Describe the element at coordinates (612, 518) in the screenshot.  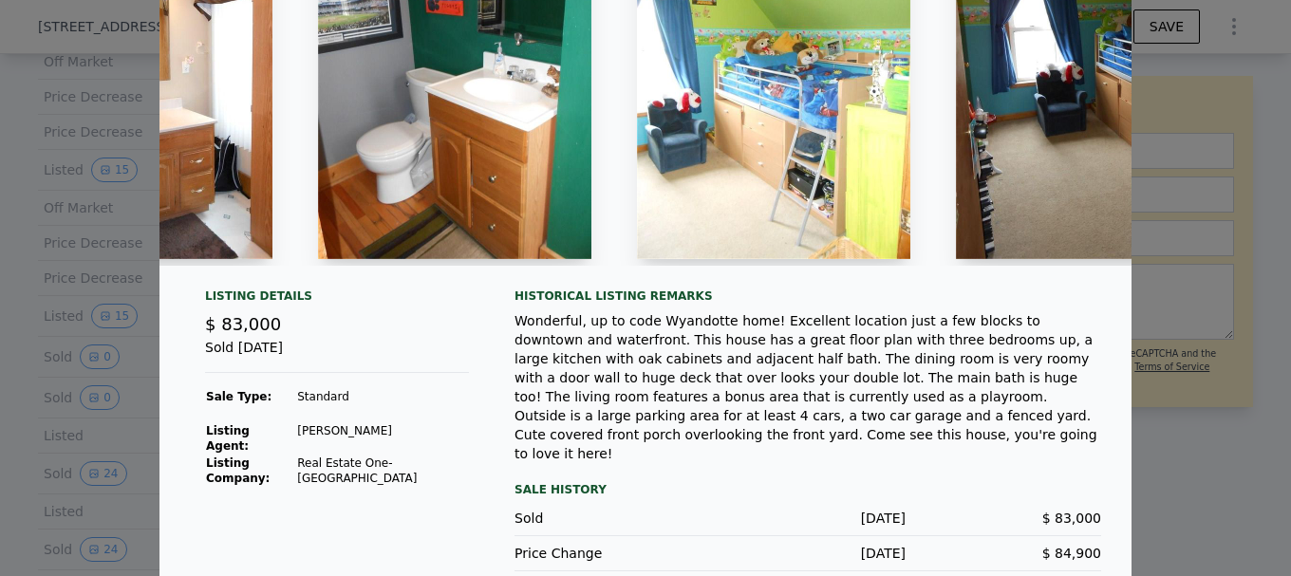
I see `div: Sold` at that location.